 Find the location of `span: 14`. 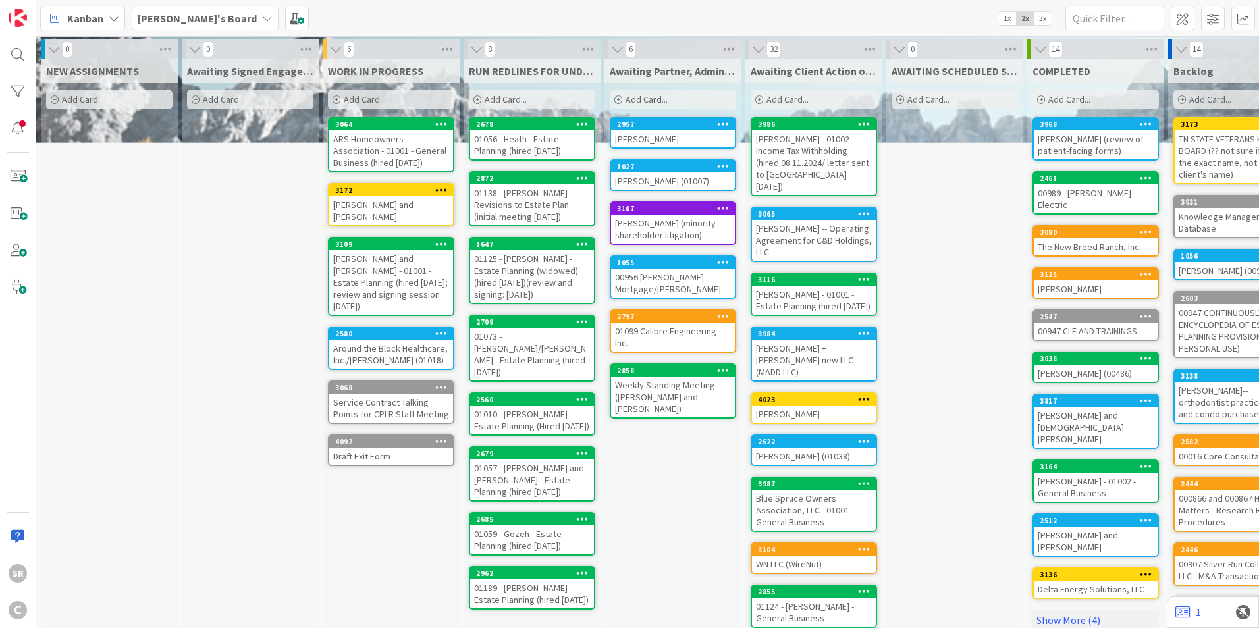

span: 14 is located at coordinates (1197, 49).